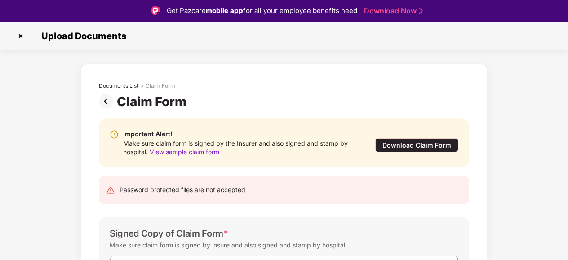 The height and width of the screenshot is (260, 568). I want to click on img: svg+xml;base64,PHN2ZyBpZD0iV2FybmluZ18tXzIweDIwIiBkYXRhLW5hbWU9Ildhcm5pbmcgLSAyMHgyMCIgeG1sbnM9Im..., so click(114, 134).